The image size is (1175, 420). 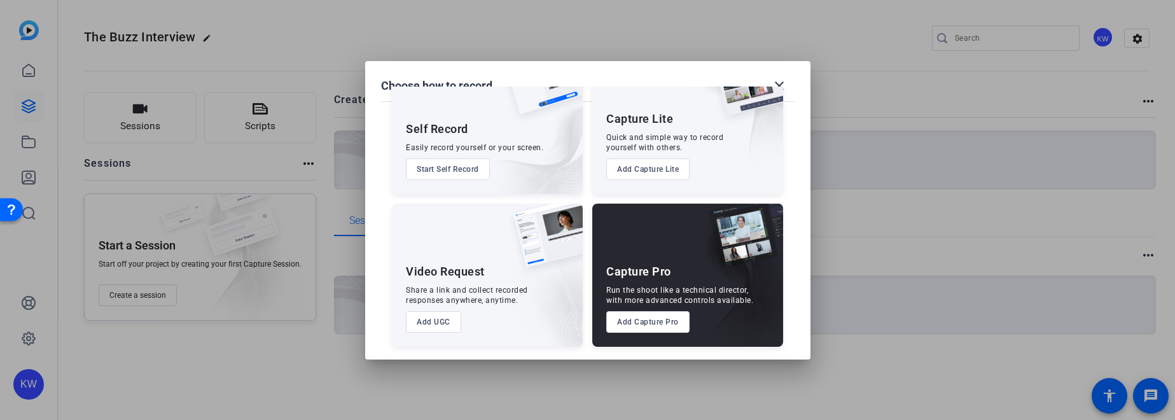 What do you see at coordinates (437, 86) in the screenshot?
I see `h1: Choose how to record` at bounding box center [437, 86].